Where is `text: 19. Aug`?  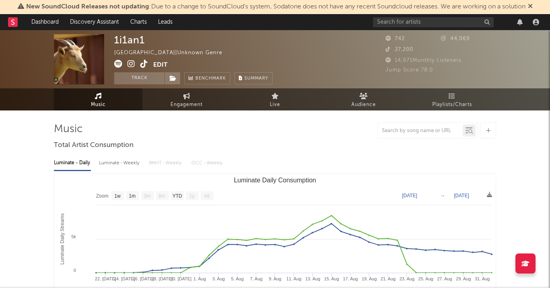 text: 19. Aug is located at coordinates (369, 279).